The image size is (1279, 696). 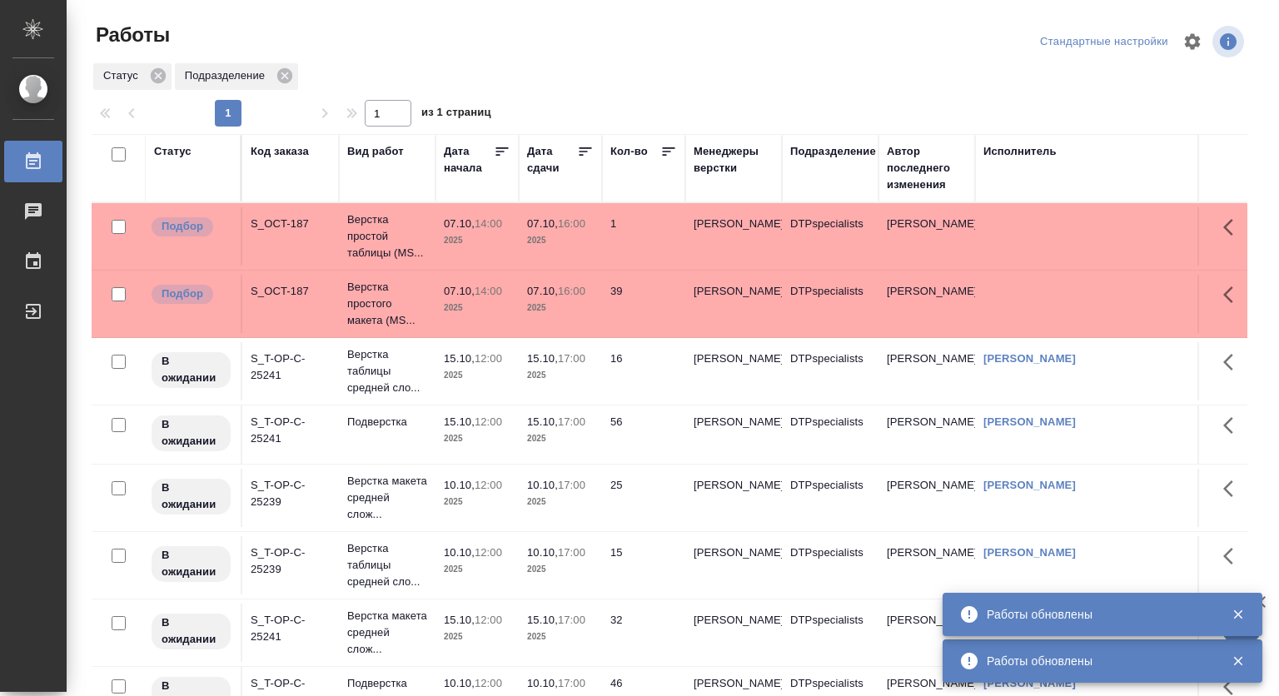 I want to click on div: Работы обновлены, so click(x=1097, y=615).